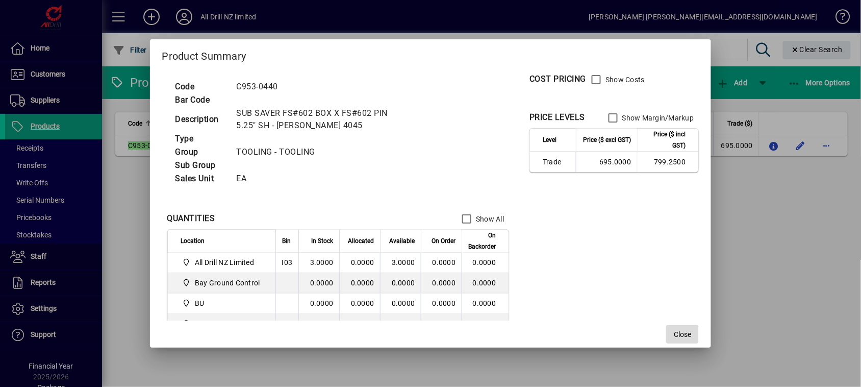 This screenshot has width=861, height=387. Describe the element at coordinates (402, 241) in the screenshot. I see `span: Available` at that location.